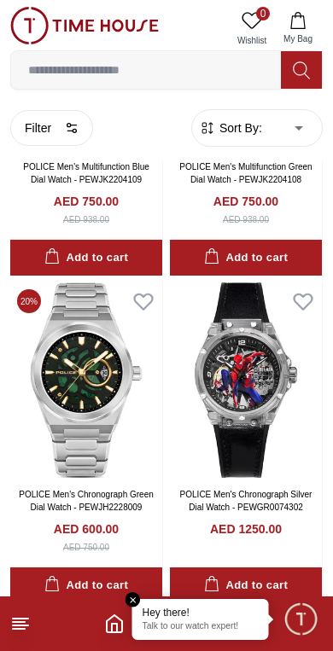 This screenshot has height=651, width=333. Describe the element at coordinates (263, 14) in the screenshot. I see `span: 0` at that location.